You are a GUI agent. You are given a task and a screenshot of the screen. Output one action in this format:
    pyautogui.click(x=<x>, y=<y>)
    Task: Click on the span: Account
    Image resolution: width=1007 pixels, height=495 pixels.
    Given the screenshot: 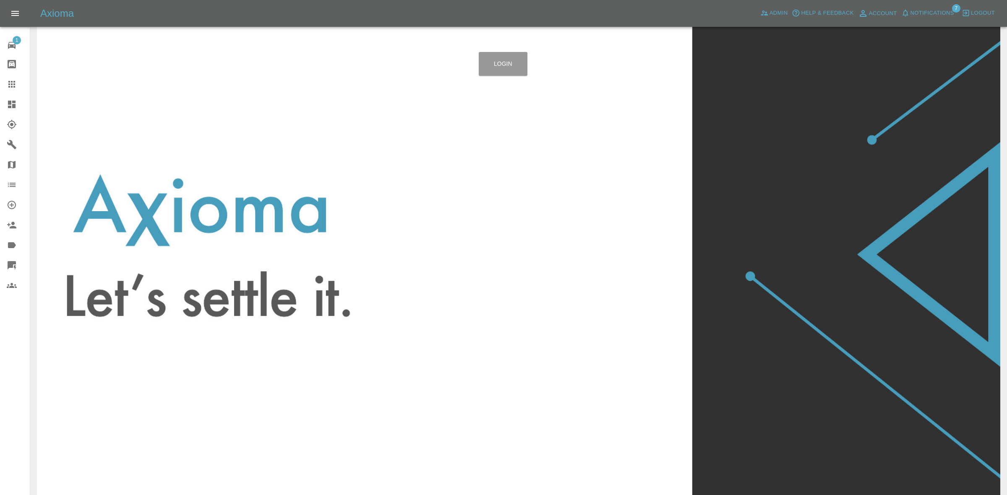 What is the action you would take?
    pyautogui.click(x=883, y=13)
    